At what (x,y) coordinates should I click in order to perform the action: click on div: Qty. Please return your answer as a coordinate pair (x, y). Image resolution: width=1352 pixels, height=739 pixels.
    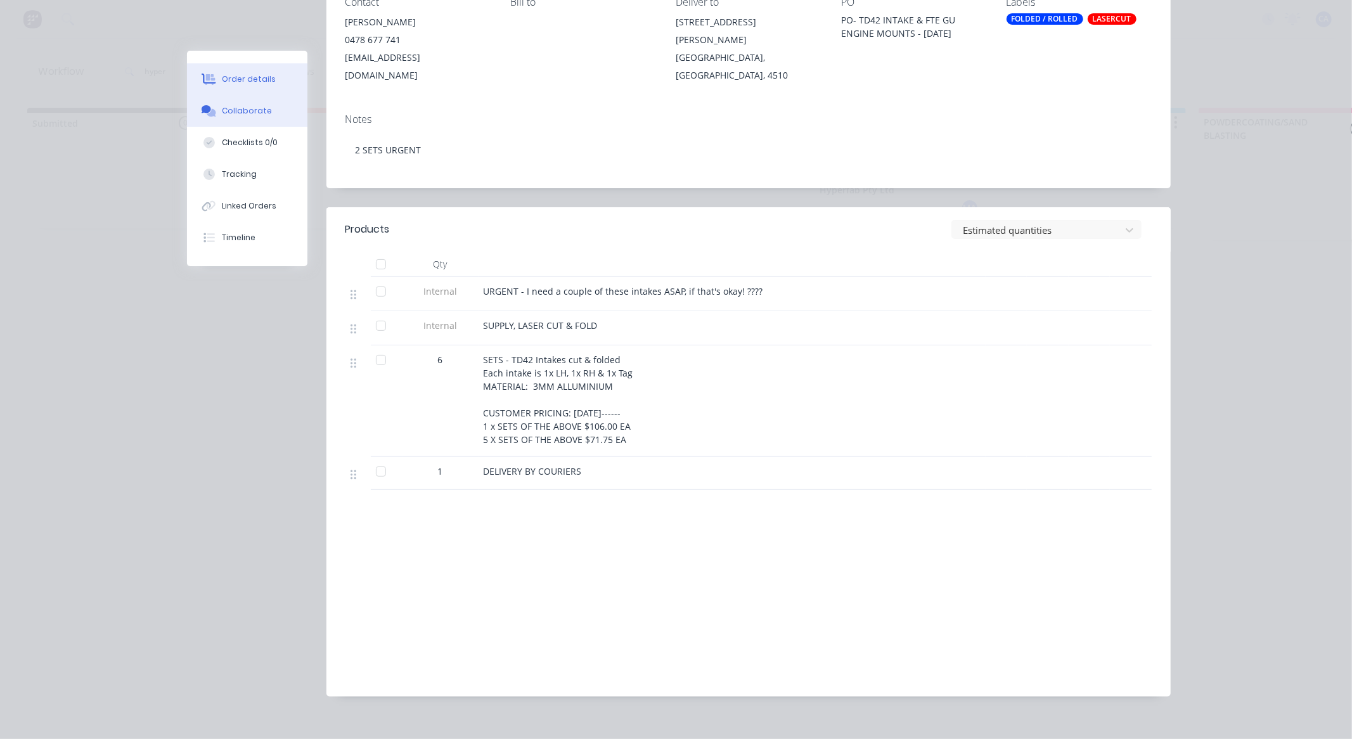
    Looking at the image, I should click on (440, 264).